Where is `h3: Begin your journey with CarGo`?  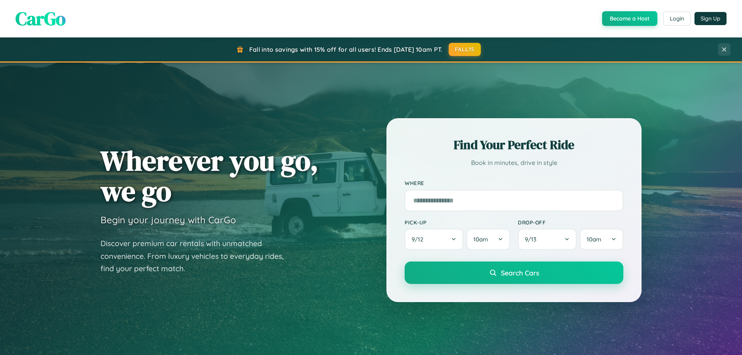
h3: Begin your journey with CarGo is located at coordinates (168, 220).